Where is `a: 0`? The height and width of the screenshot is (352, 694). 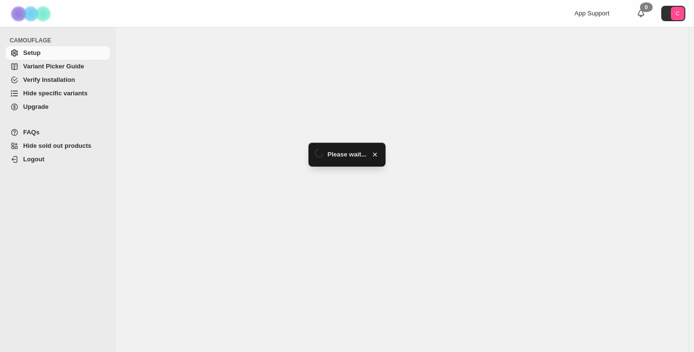 a: 0 is located at coordinates (641, 14).